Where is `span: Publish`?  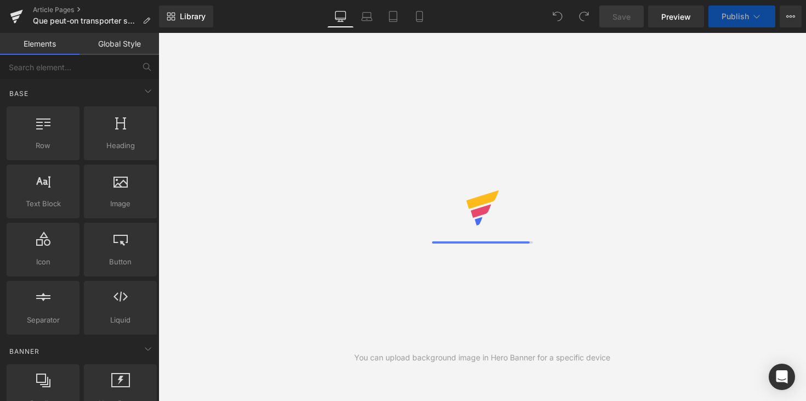 span: Publish is located at coordinates (735, 16).